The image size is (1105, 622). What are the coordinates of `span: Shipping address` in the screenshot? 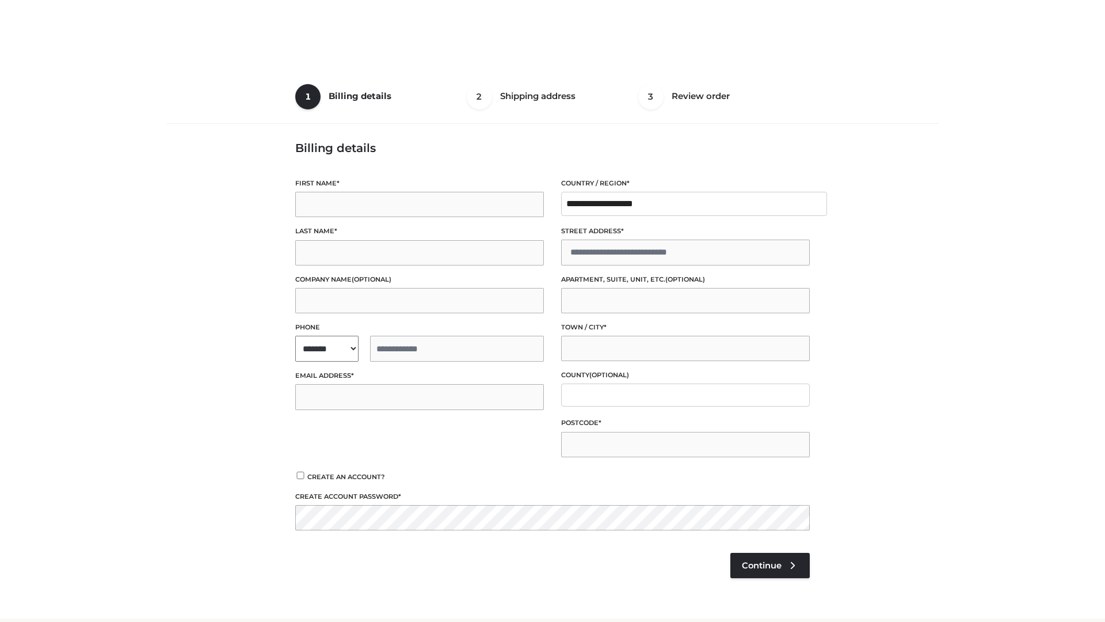 It's located at (538, 96).